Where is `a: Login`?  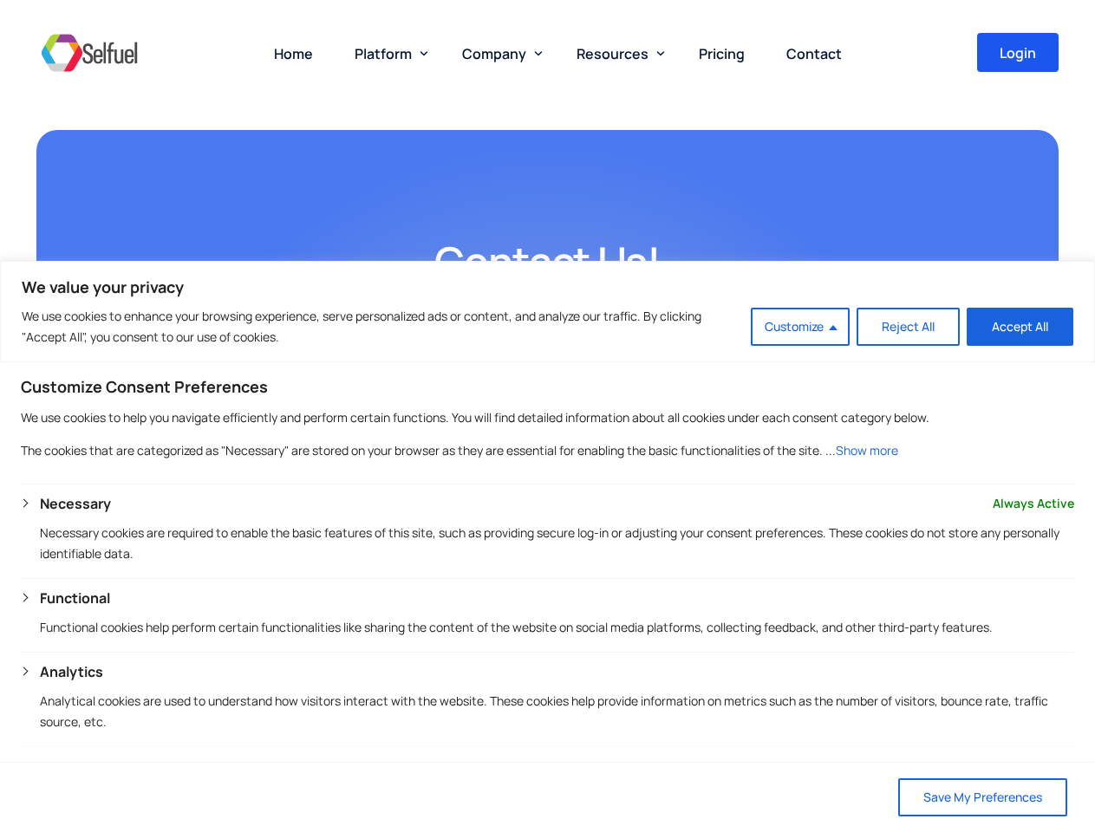
a: Login is located at coordinates (1018, 52).